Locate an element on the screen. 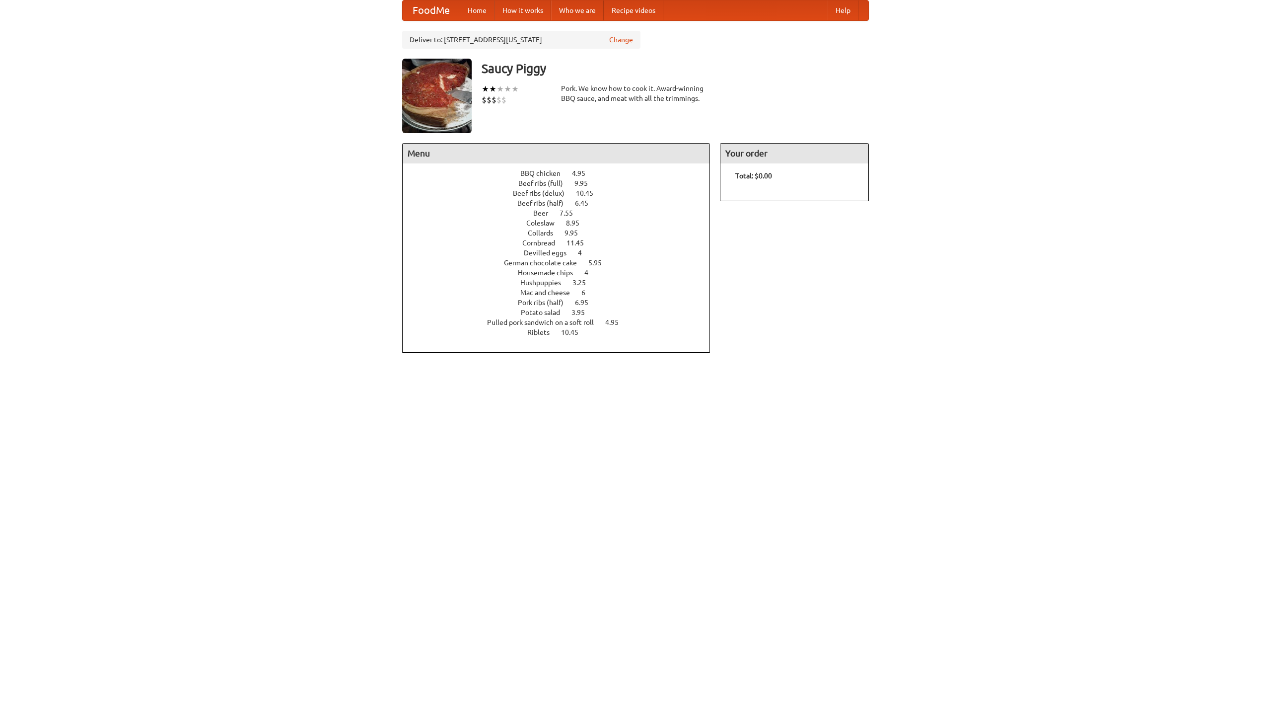 Image resolution: width=1271 pixels, height=703 pixels. a: Pulled pork sandwich on a soft roll 4.95 is located at coordinates (562, 322).